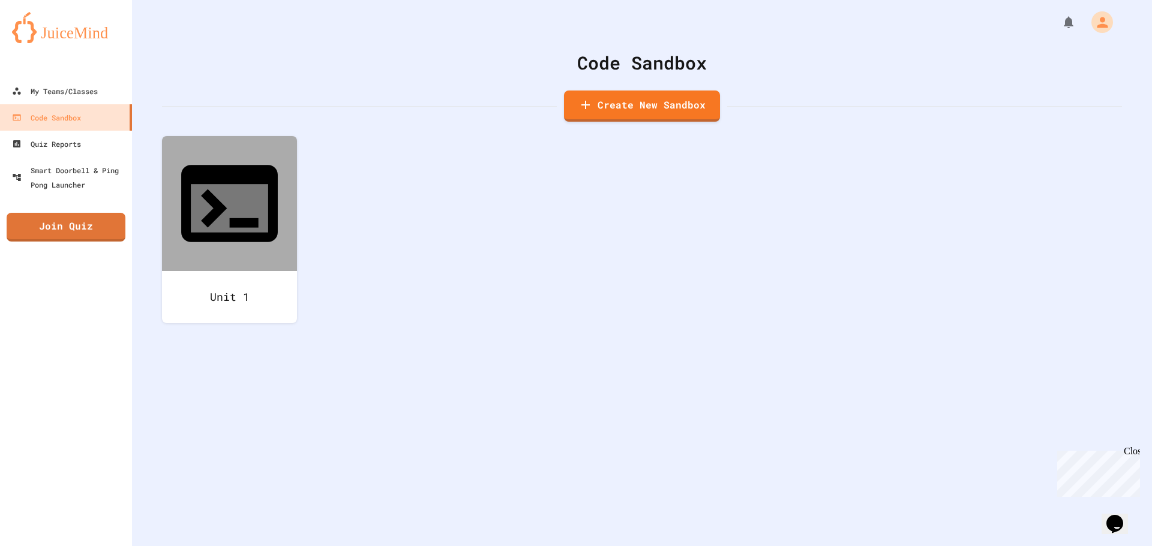 This screenshot has height=546, width=1152. I want to click on div: My Teams/Classes, so click(55, 91).